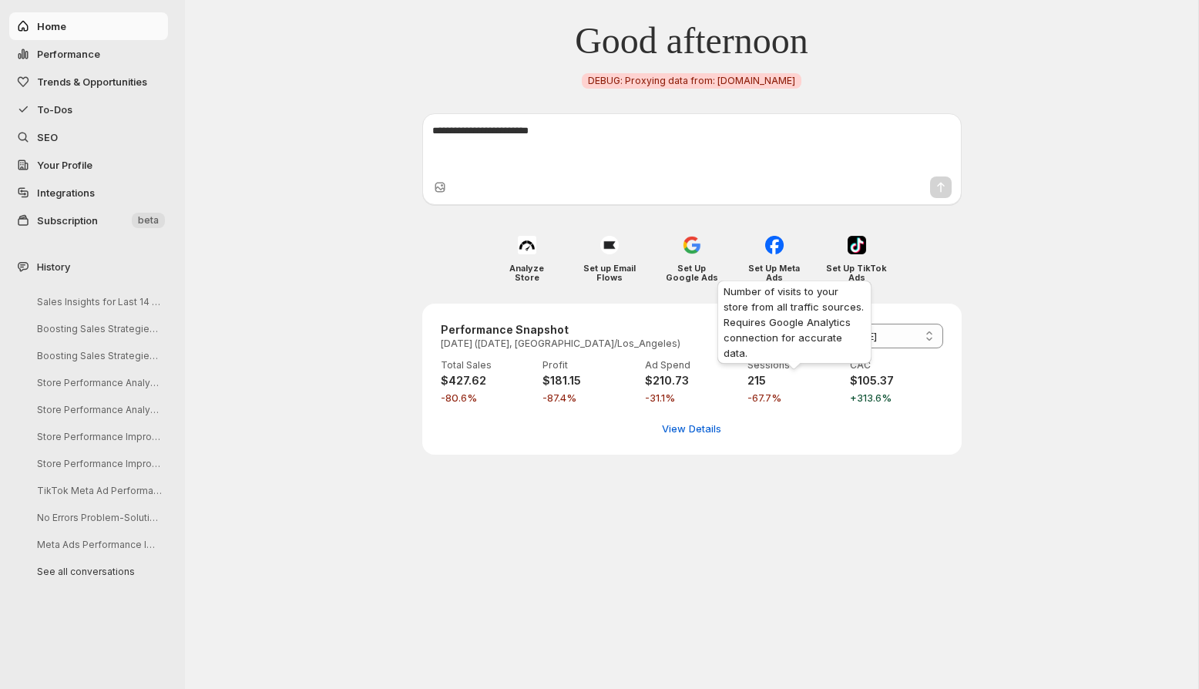 The width and height of the screenshot is (1199, 689). I want to click on button: Performance, so click(89, 54).